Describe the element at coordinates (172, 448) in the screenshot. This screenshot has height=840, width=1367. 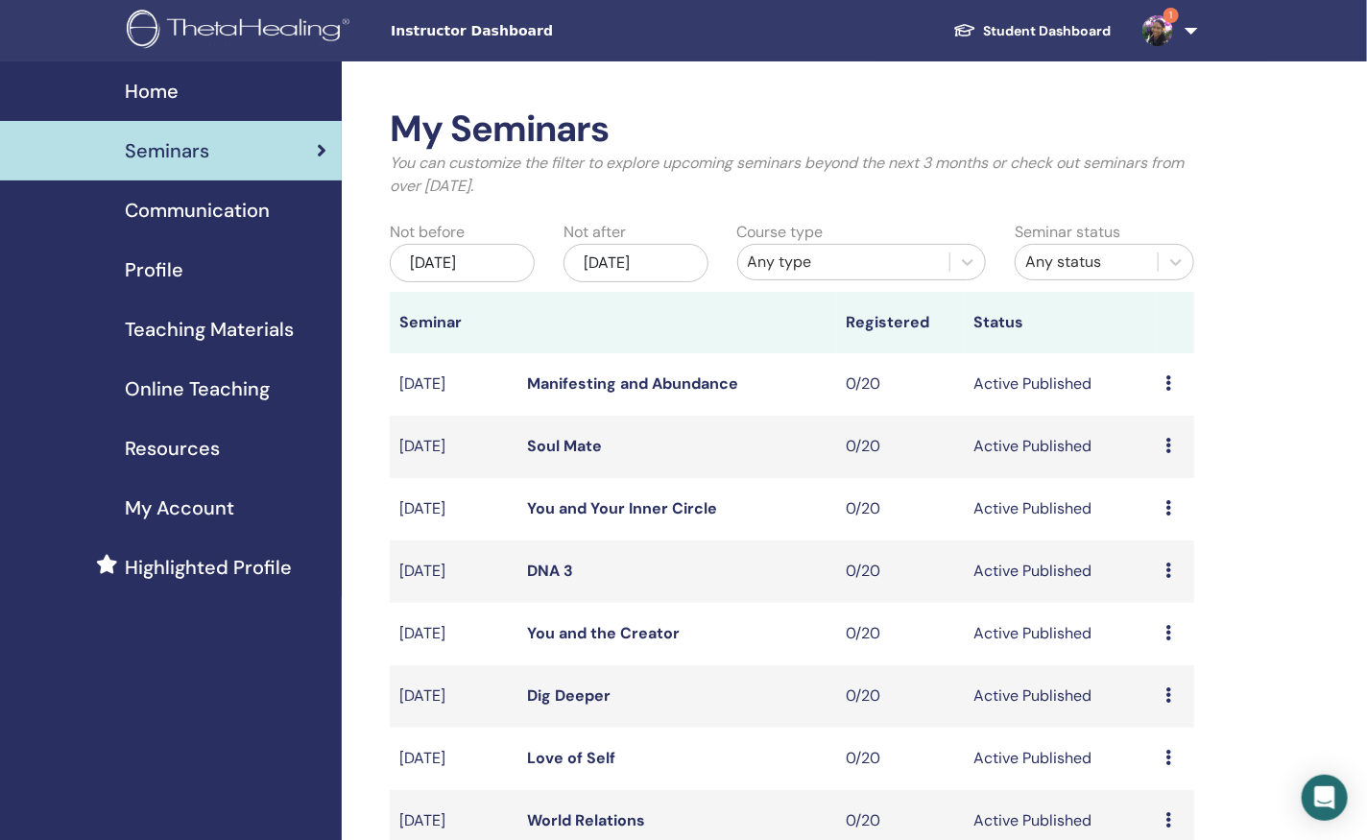
I see `span: Resources` at that location.